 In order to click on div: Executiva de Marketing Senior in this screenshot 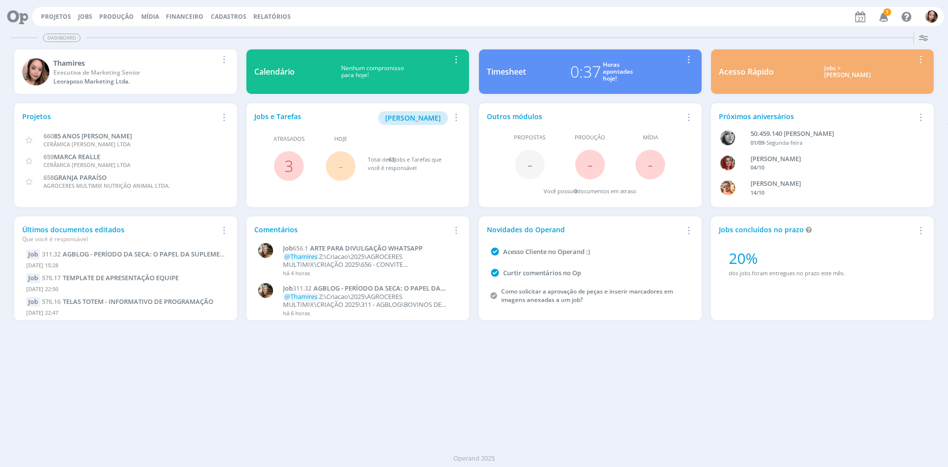, I will do `click(135, 73)`.